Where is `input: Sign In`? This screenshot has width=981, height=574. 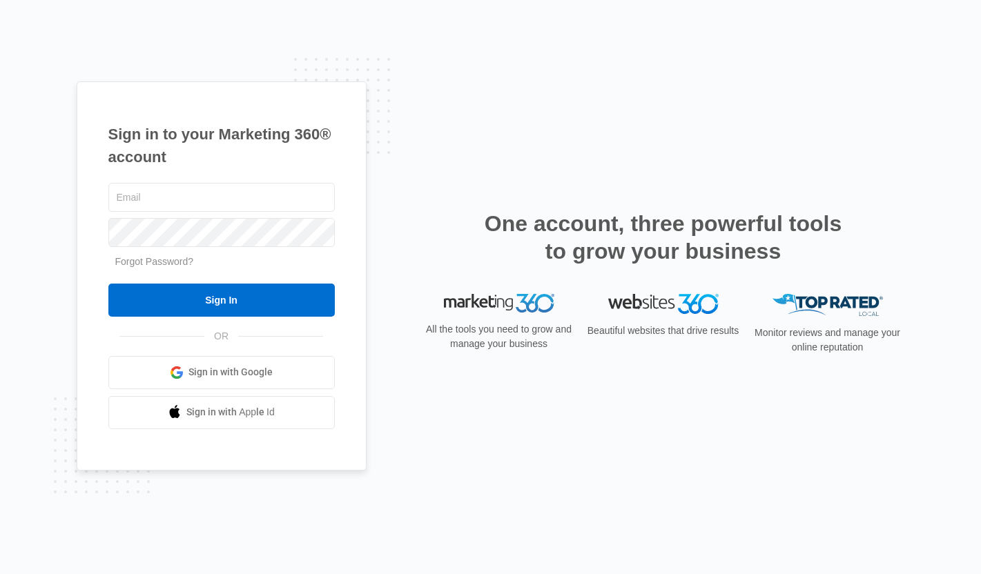
input: Sign In is located at coordinates (222, 300).